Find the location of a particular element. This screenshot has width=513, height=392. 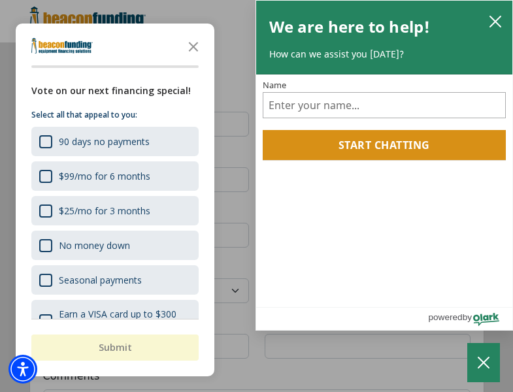

button: close chatbox is located at coordinates (495, 21).